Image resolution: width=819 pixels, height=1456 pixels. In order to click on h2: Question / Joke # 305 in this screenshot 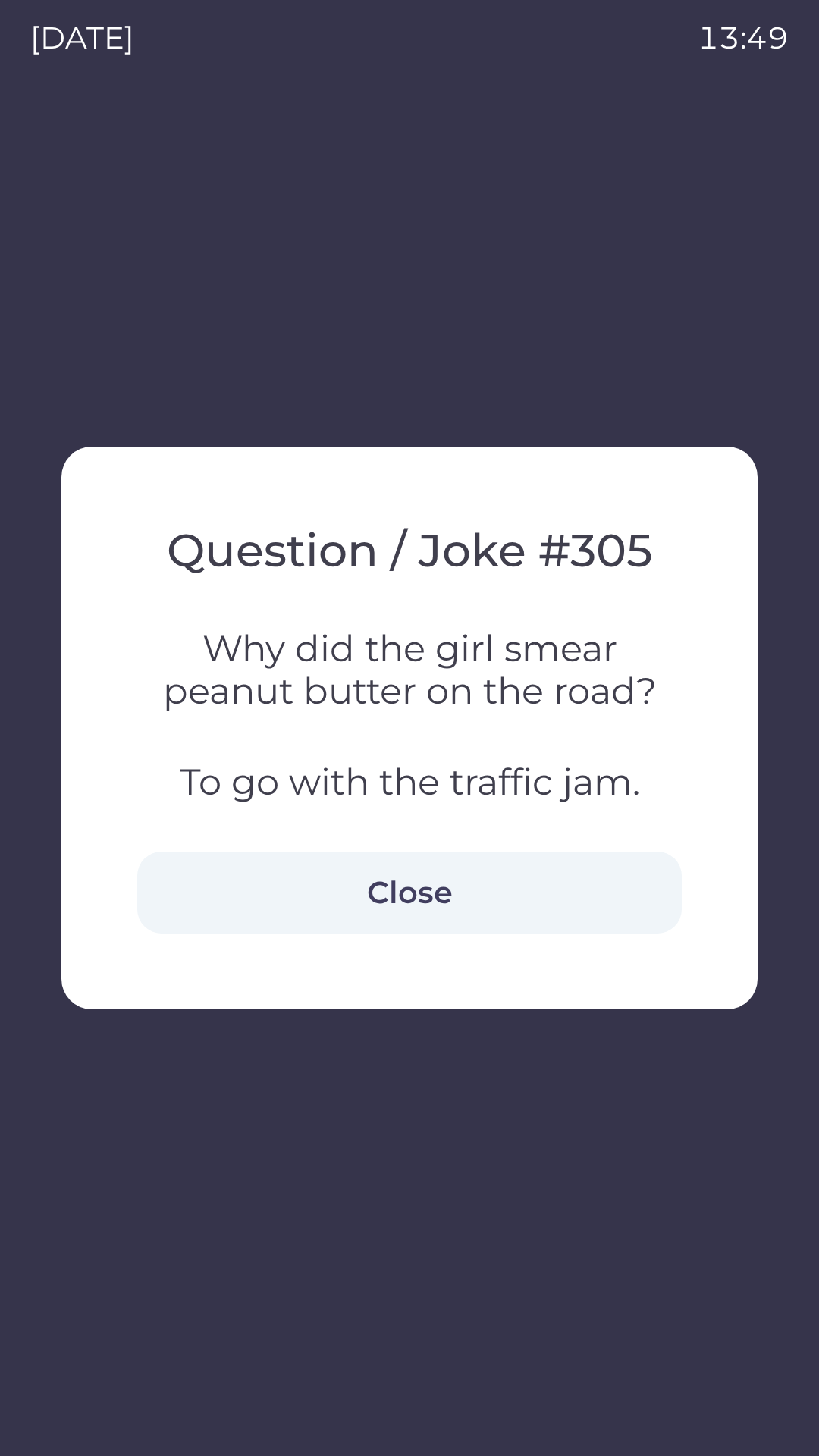, I will do `click(410, 551)`.